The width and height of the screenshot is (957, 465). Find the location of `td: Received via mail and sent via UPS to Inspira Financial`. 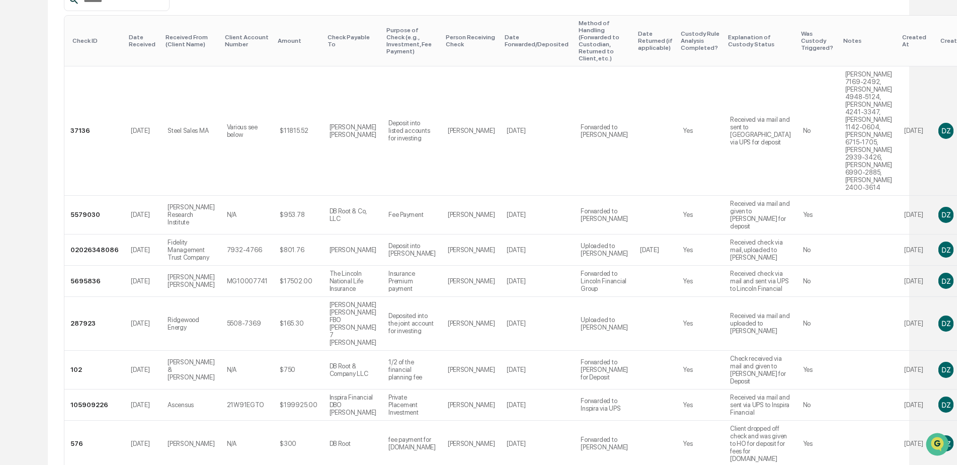

td: Received via mail and sent via UPS to Inspira Financial is located at coordinates (760, 405).